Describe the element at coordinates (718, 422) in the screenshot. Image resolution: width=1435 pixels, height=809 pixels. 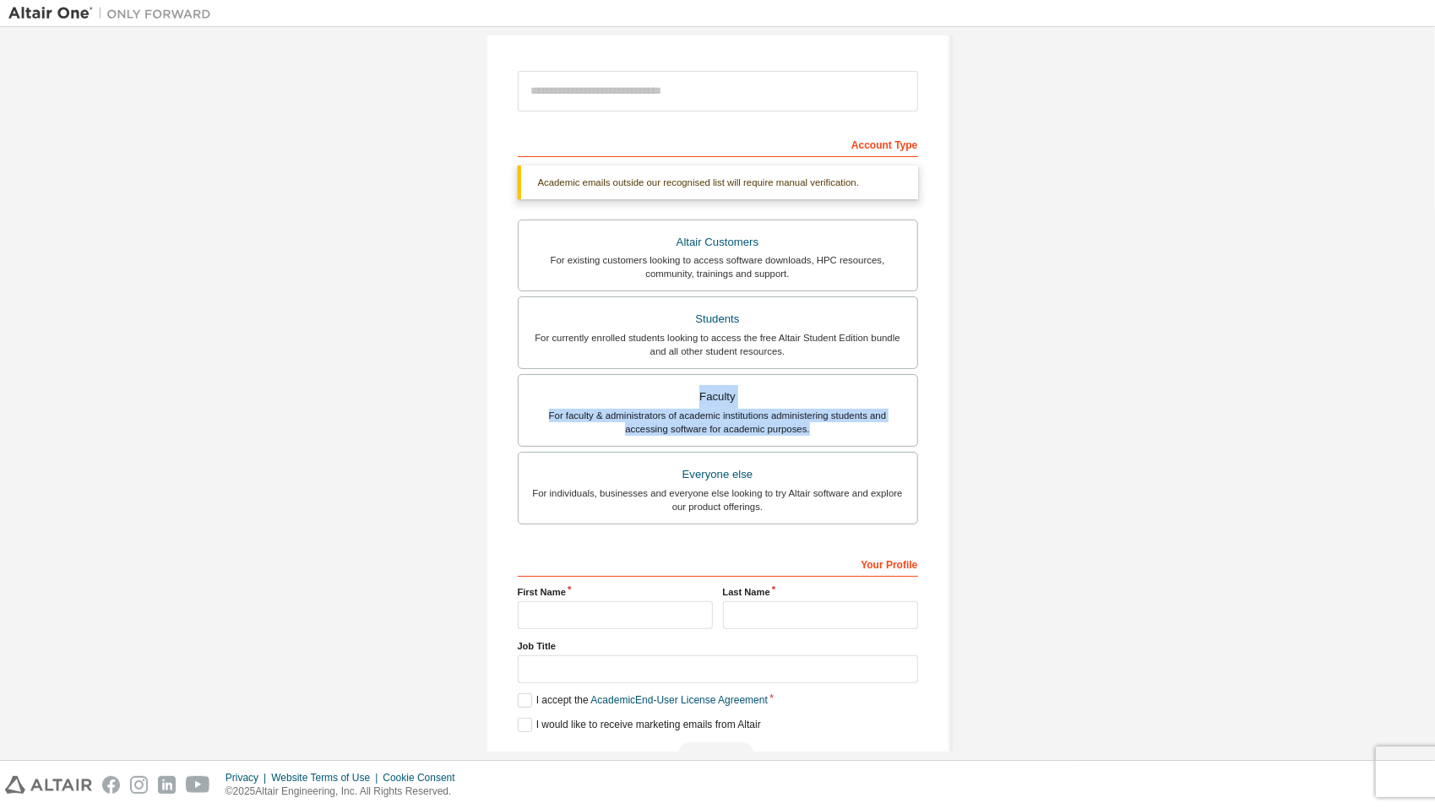
I see `div: For faculty & administrators of academic institutions administering students and accessing softwa...` at that location.